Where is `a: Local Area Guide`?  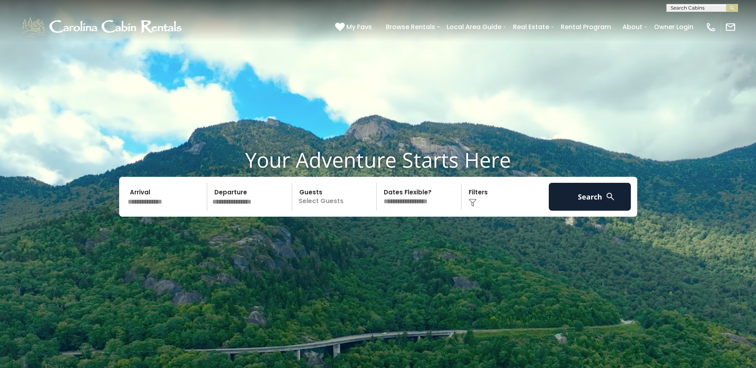
a: Local Area Guide is located at coordinates (474, 27).